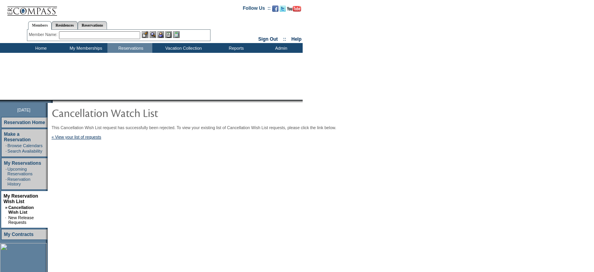 This screenshot has width=594, height=272. I want to click on div: Member Name:, so click(44, 34).